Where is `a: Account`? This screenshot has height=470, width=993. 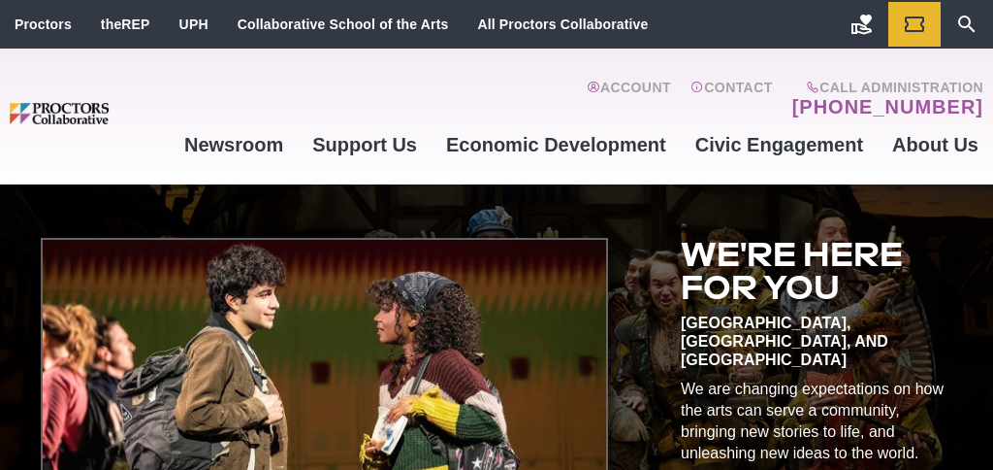
a: Account is located at coordinates (629, 99).